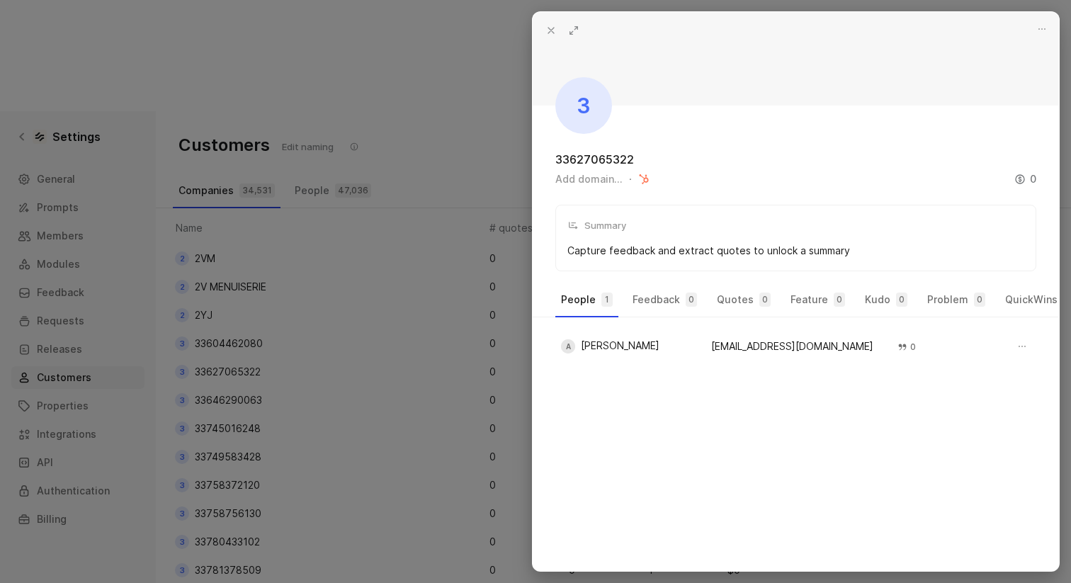 Image resolution: width=1071 pixels, height=583 pixels. Describe the element at coordinates (568, 346) in the screenshot. I see `div: A` at that location.